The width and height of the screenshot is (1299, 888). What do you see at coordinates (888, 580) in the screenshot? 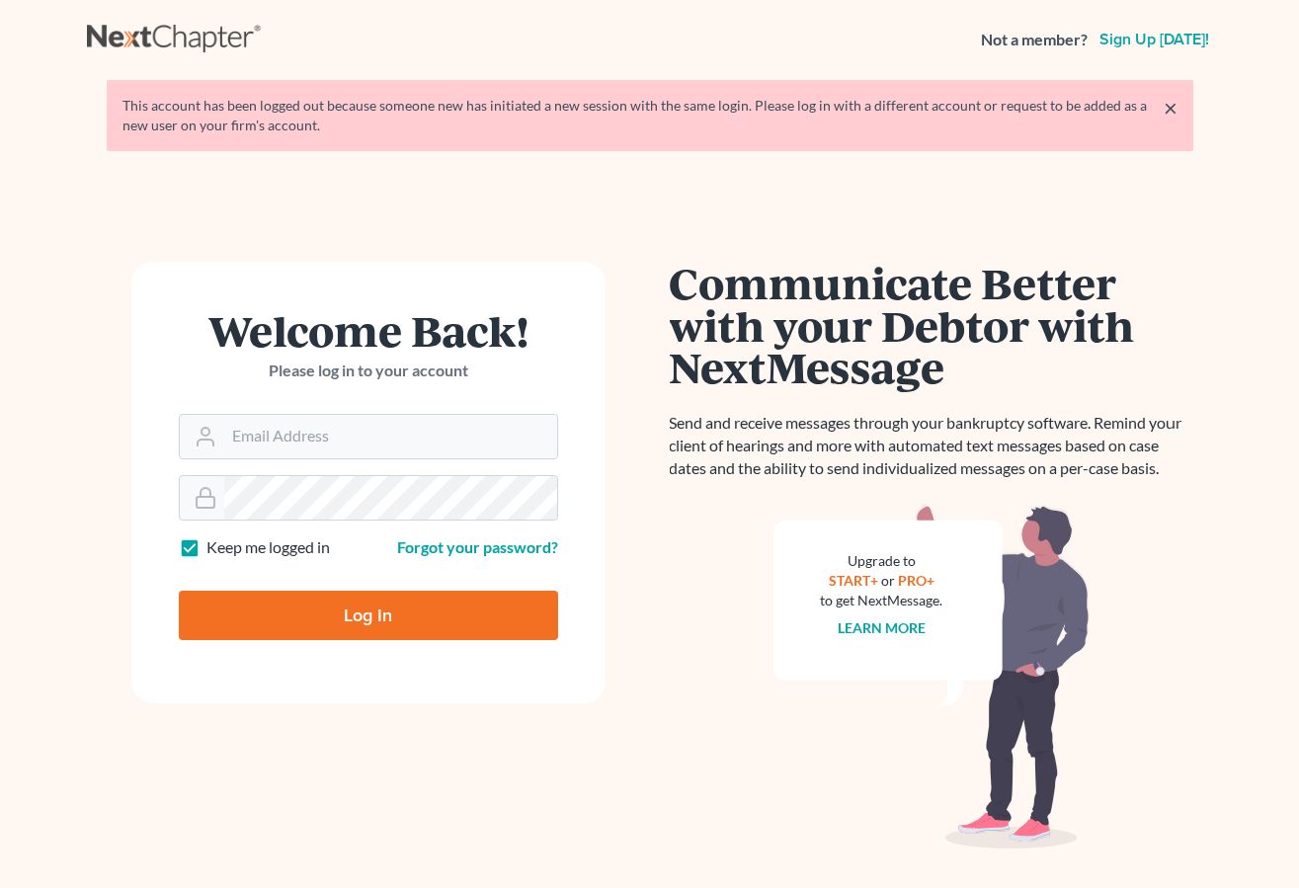
I see `span: or` at bounding box center [888, 580].